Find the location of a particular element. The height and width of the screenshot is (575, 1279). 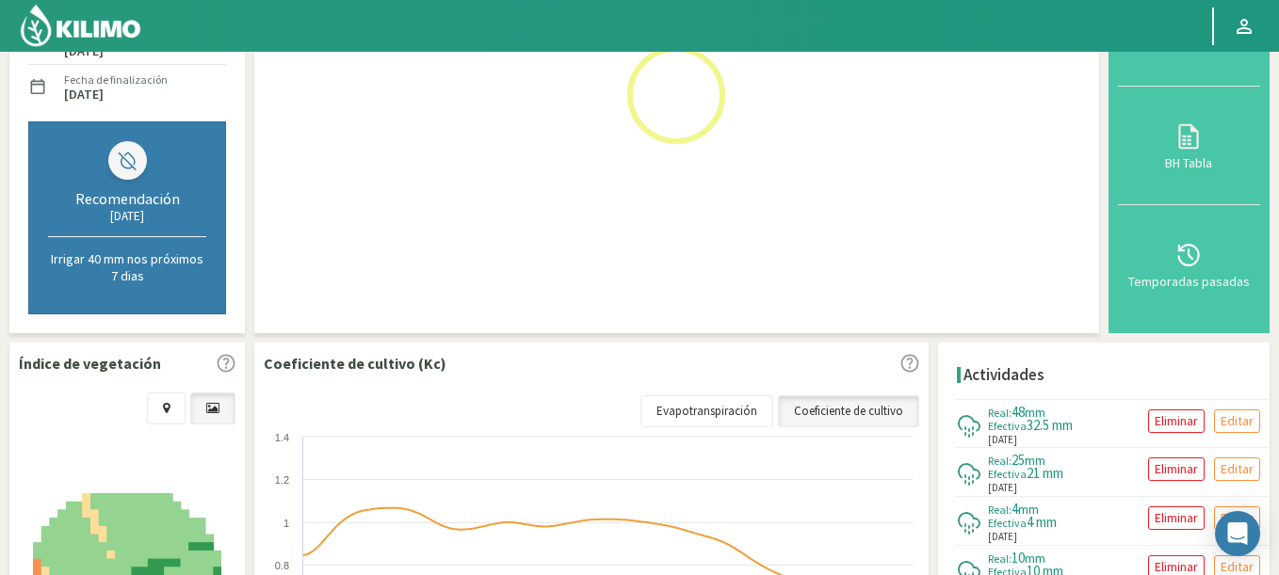

text: 1.2 is located at coordinates (282, 480).